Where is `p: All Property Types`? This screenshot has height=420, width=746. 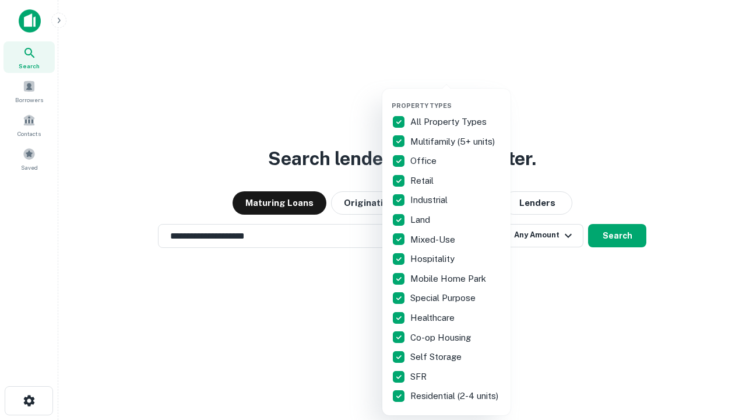
p: All Property Types is located at coordinates (449, 122).